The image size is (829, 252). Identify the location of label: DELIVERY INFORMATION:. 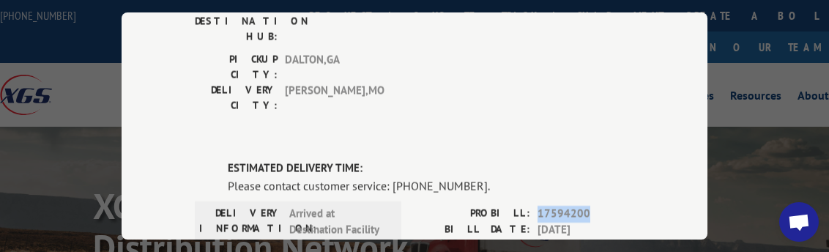
(240, 222).